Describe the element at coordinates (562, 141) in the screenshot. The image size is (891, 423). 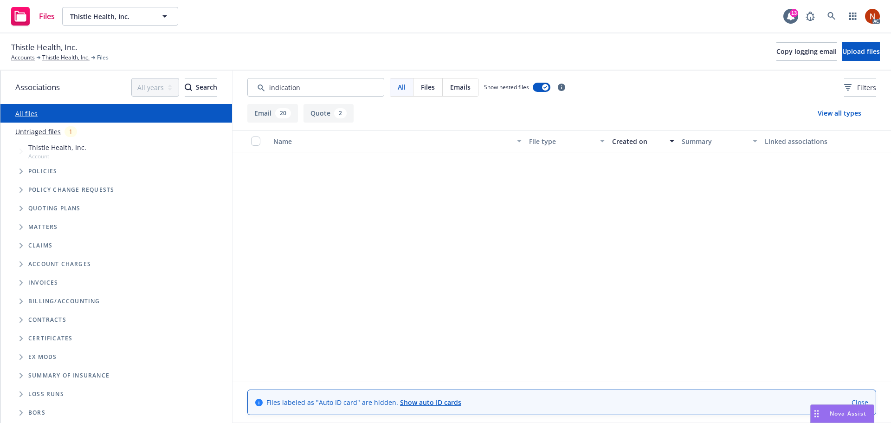
I see `div: File type` at that location.